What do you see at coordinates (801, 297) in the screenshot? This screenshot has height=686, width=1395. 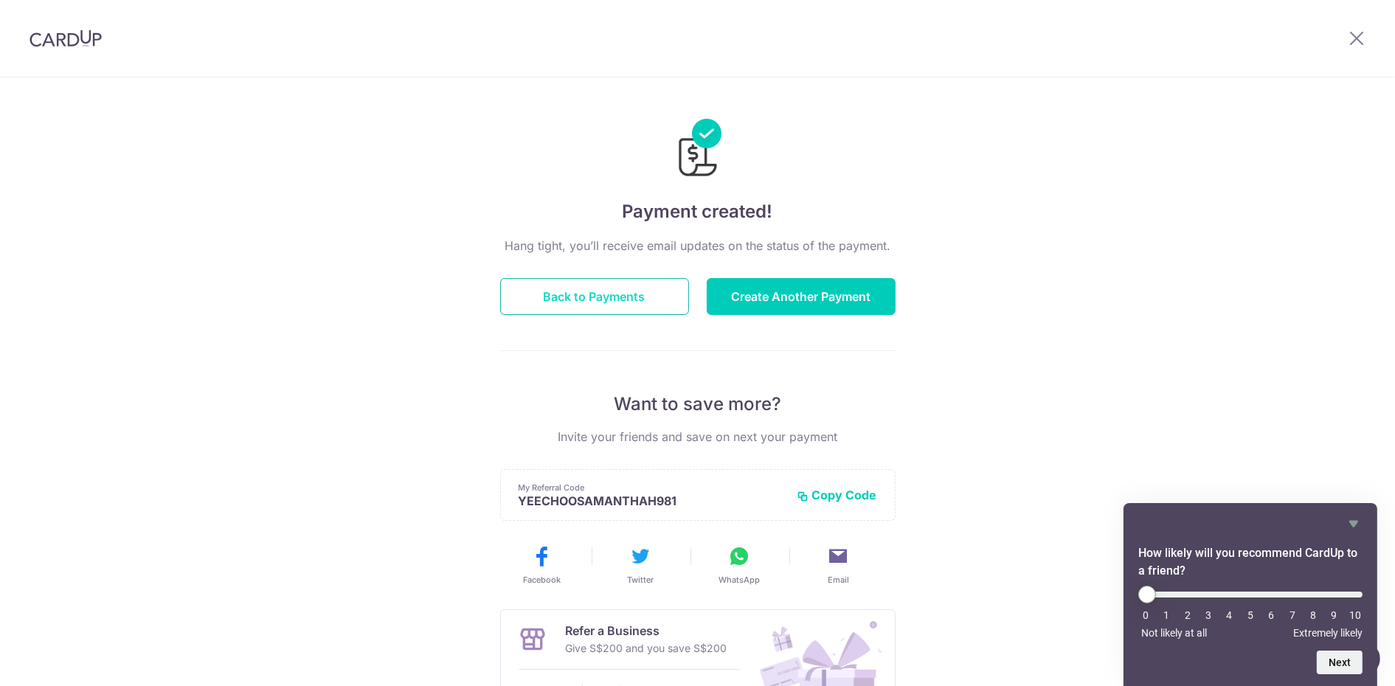 I see `button: Create Another Payment` at bounding box center [801, 297].